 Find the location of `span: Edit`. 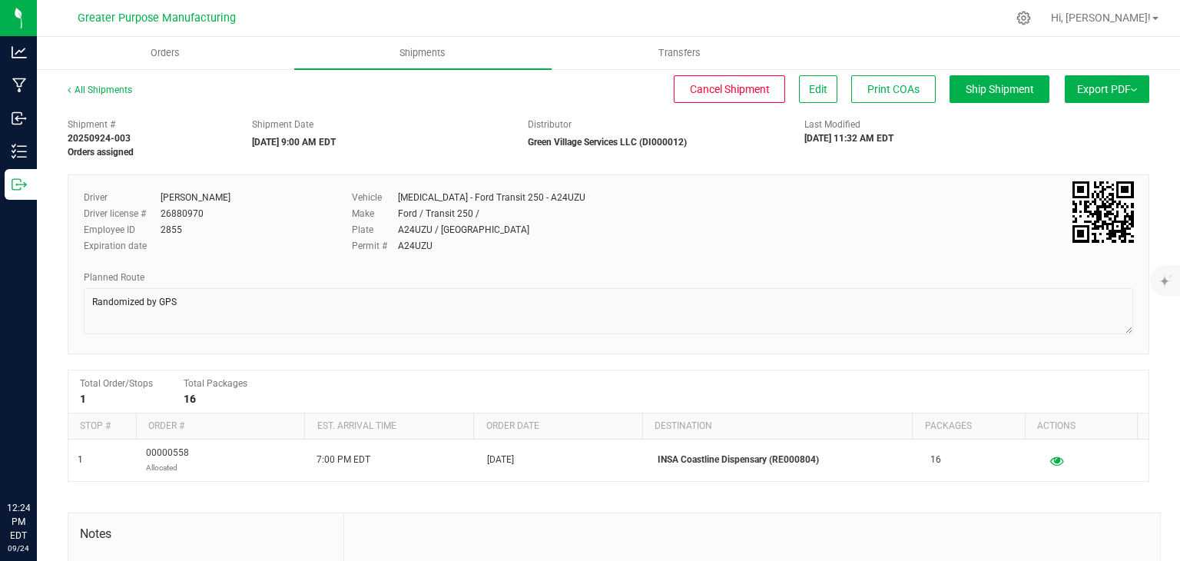

span: Edit is located at coordinates (818, 89).